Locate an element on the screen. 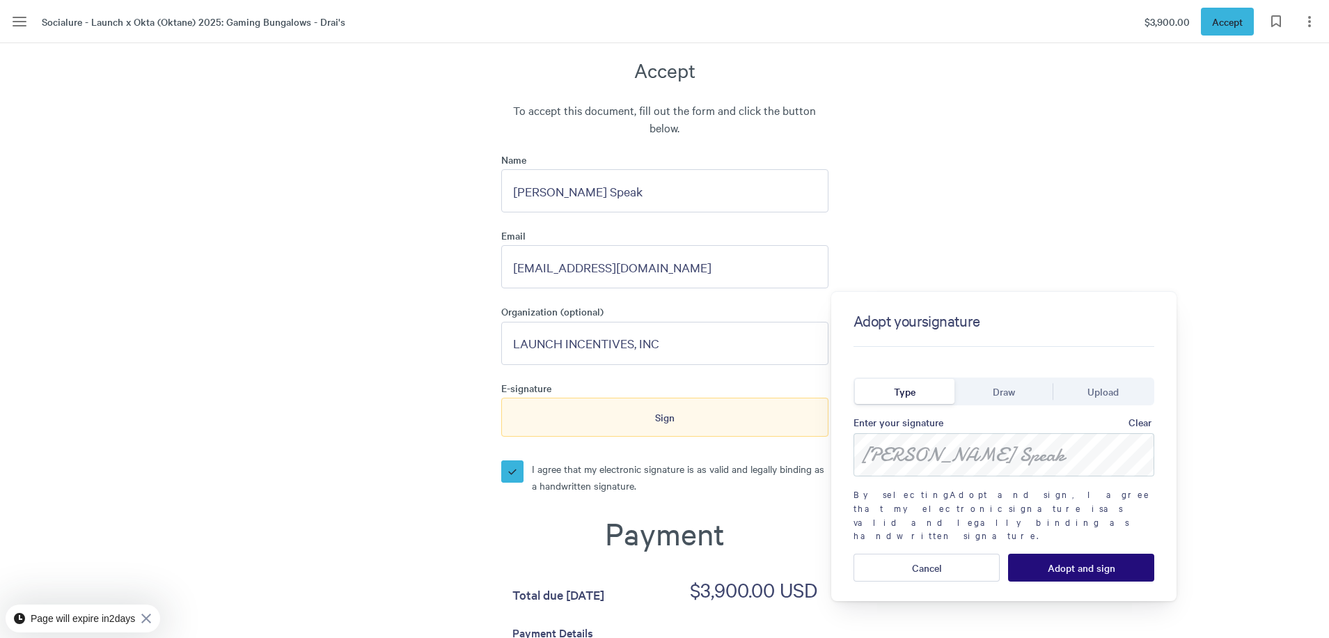  button: Menu is located at coordinates (19, 22).